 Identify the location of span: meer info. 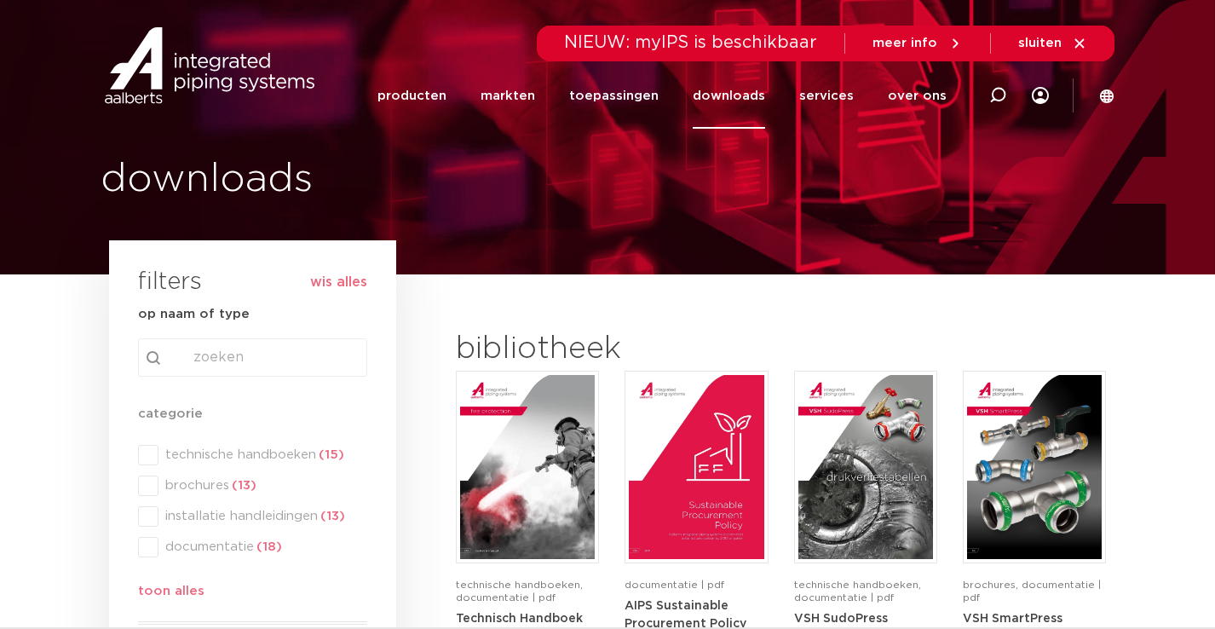
(905, 43).